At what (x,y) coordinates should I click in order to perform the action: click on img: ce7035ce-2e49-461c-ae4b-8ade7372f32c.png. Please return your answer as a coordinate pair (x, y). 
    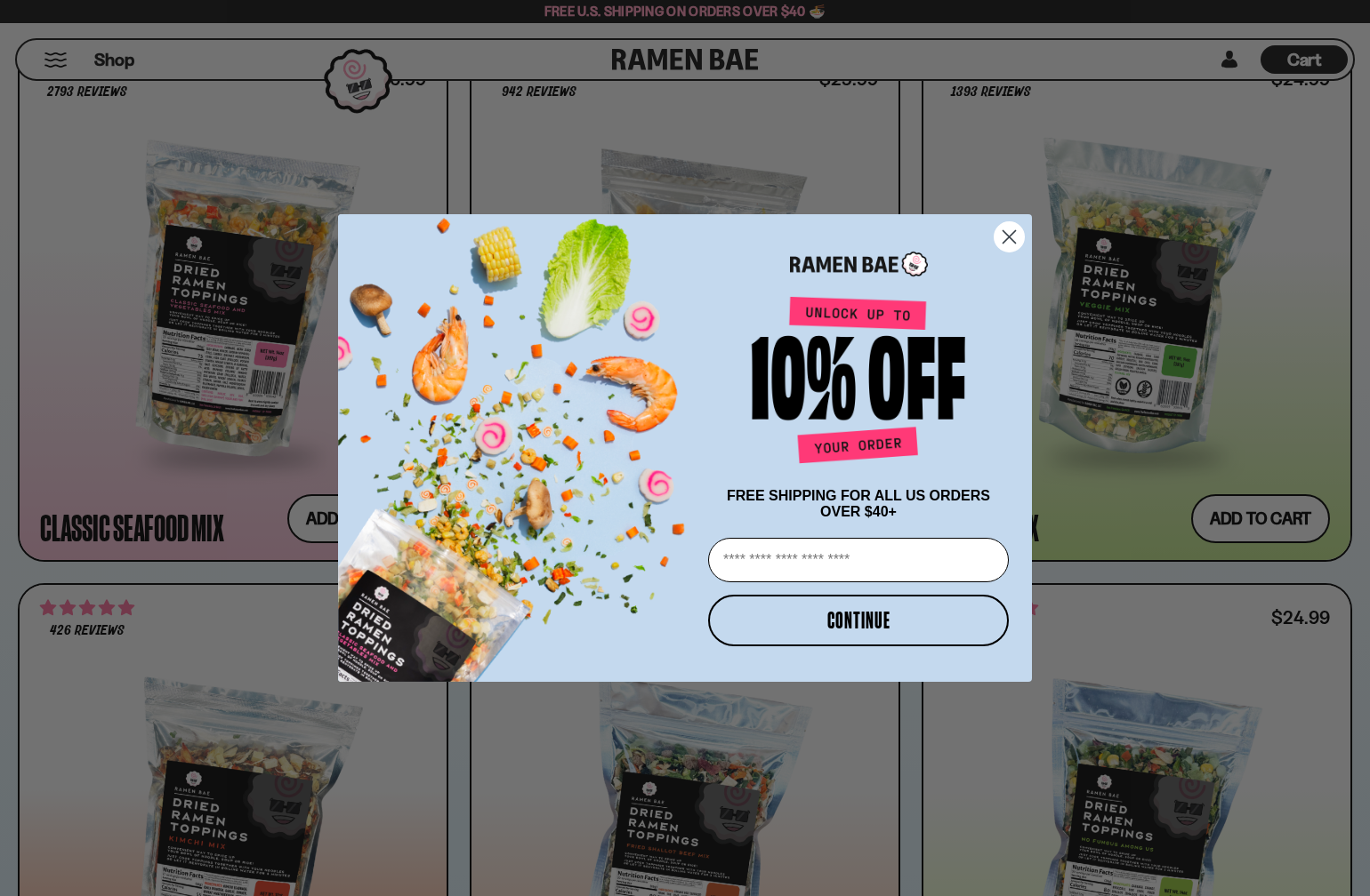
    Looking at the image, I should click on (519, 440).